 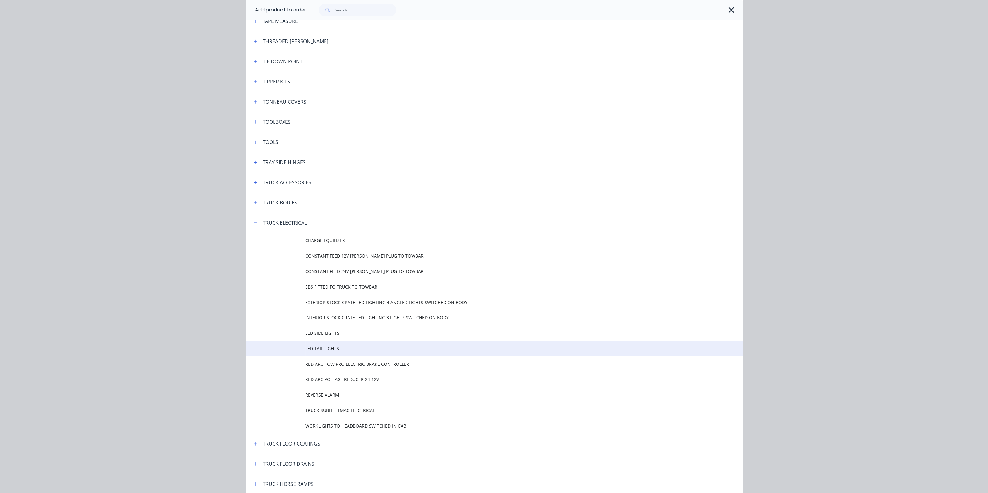 I want to click on div: TRUCK ELECTRICAL, so click(x=285, y=223).